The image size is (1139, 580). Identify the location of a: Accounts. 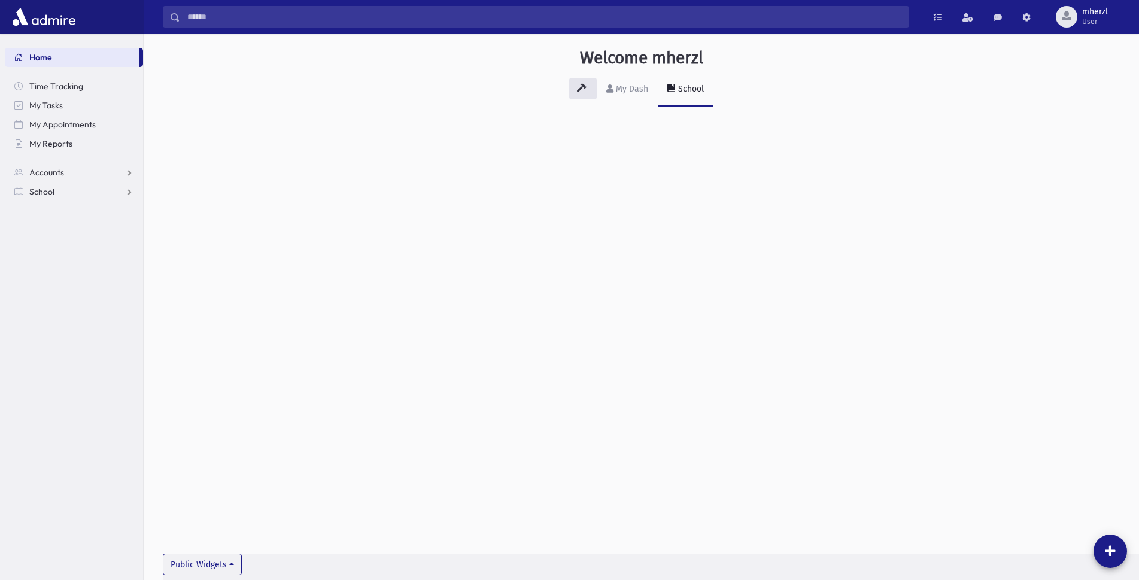
(74, 172).